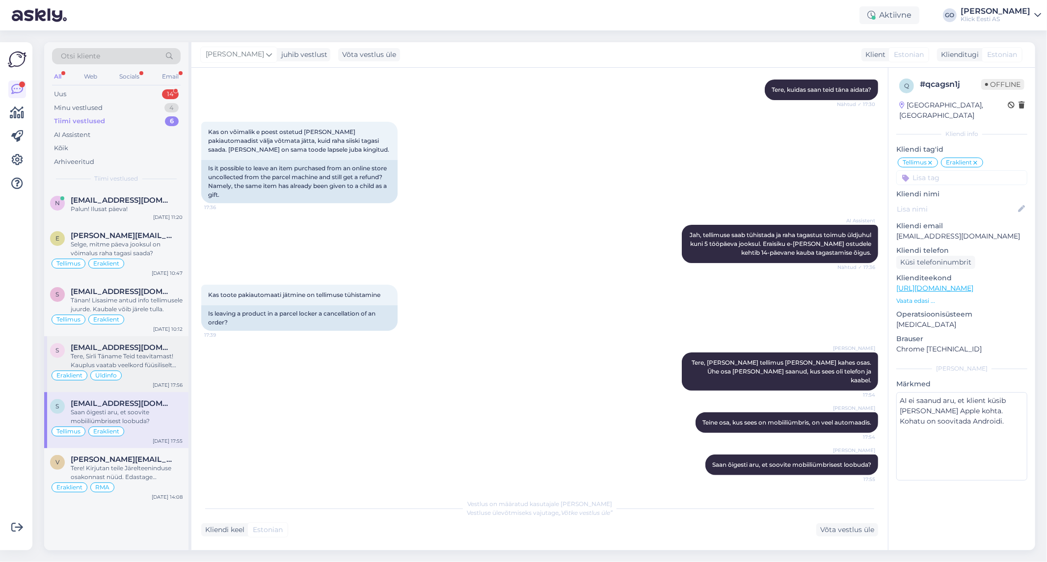  I want to click on div: Arhiveeritud, so click(74, 162).